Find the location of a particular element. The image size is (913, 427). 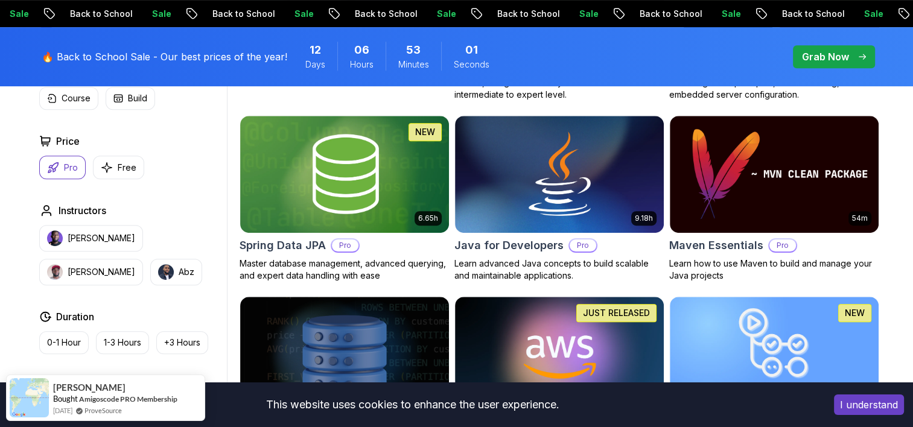

p: +3 Hours is located at coordinates (182, 343).